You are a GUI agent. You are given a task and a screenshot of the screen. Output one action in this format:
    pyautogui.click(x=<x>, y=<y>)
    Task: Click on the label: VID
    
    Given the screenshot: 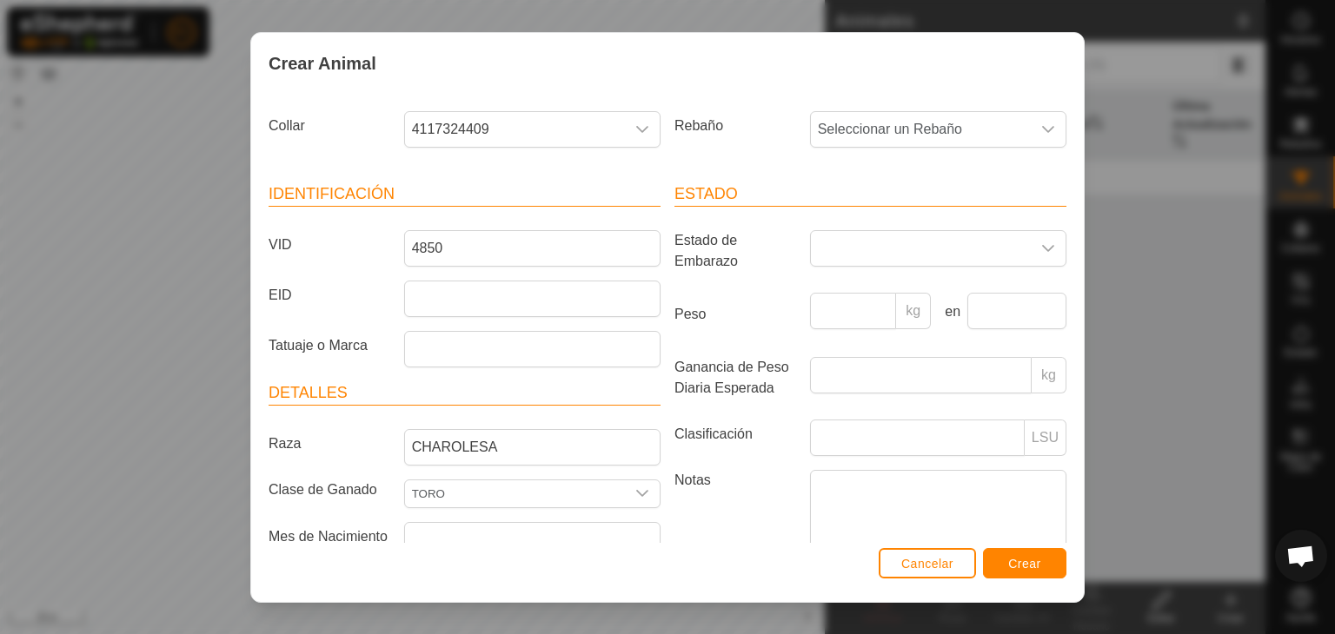 What is the action you would take?
    pyautogui.click(x=329, y=245)
    